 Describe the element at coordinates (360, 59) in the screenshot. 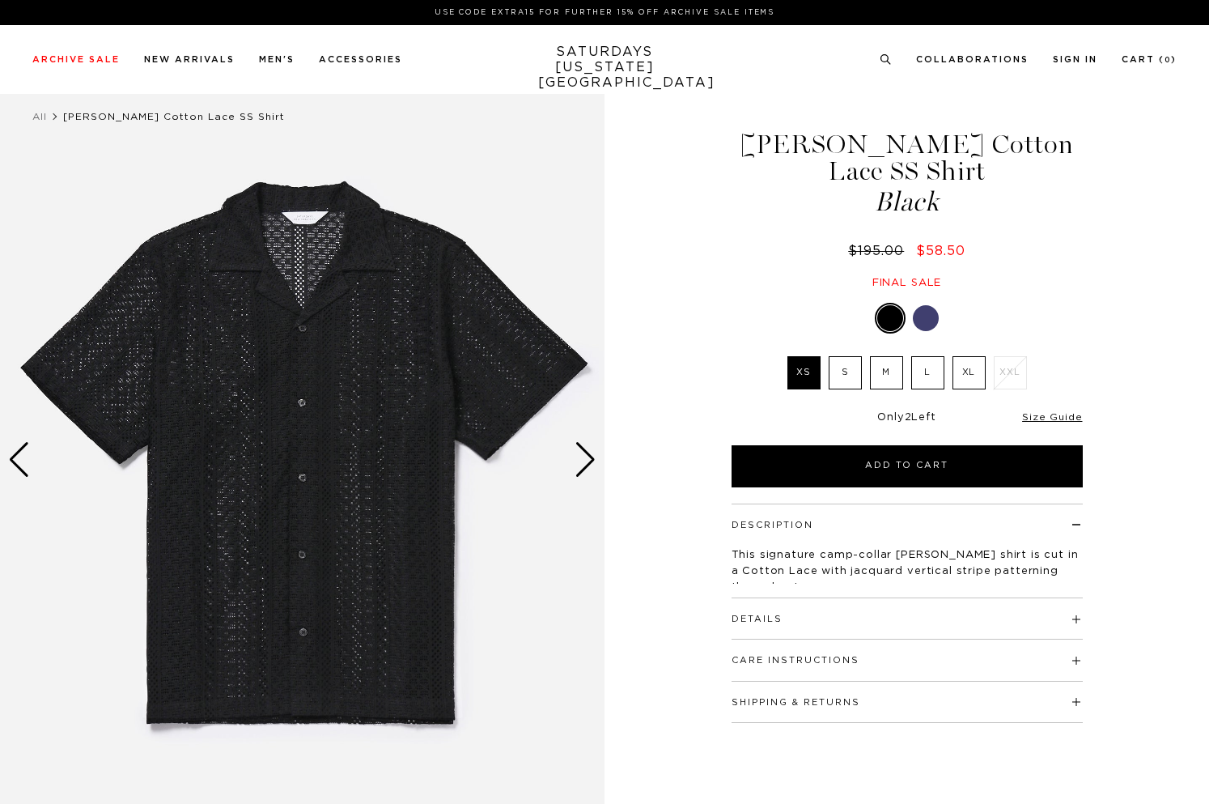

I see `a: Accessories` at that location.